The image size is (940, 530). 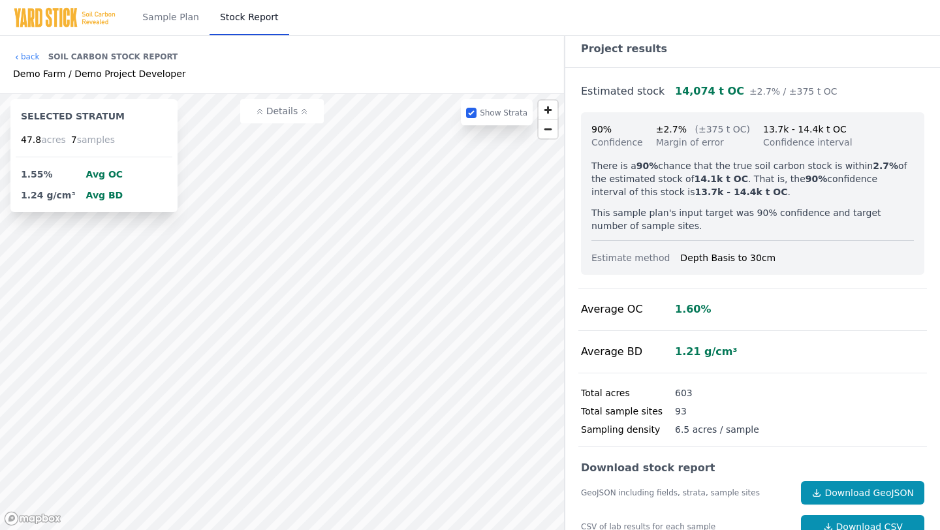 I want to click on span: 13.7k - 14.4k t OC, so click(x=805, y=129).